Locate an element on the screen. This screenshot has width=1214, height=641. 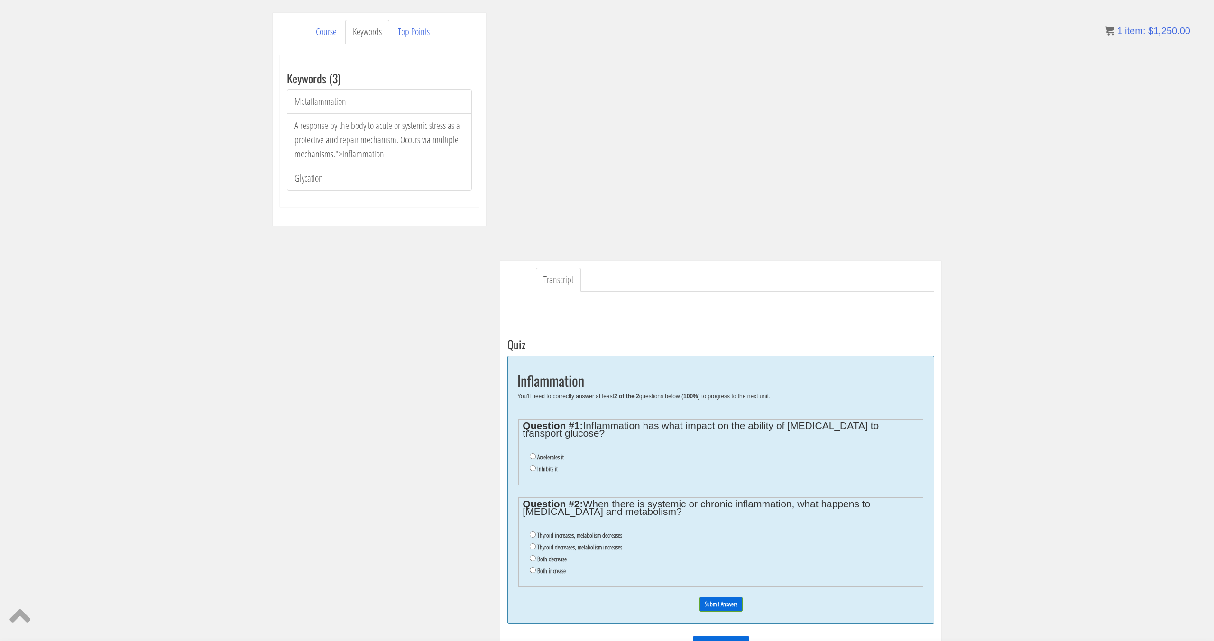
span: item: is located at coordinates (1135, 31).